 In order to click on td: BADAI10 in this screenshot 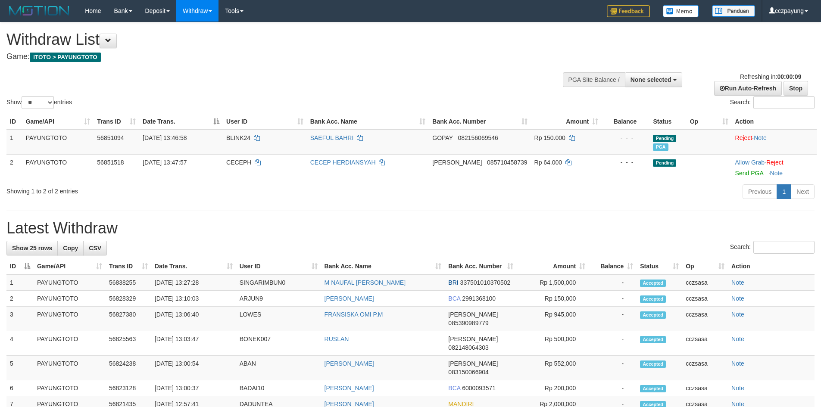, I will do `click(278, 388)`.